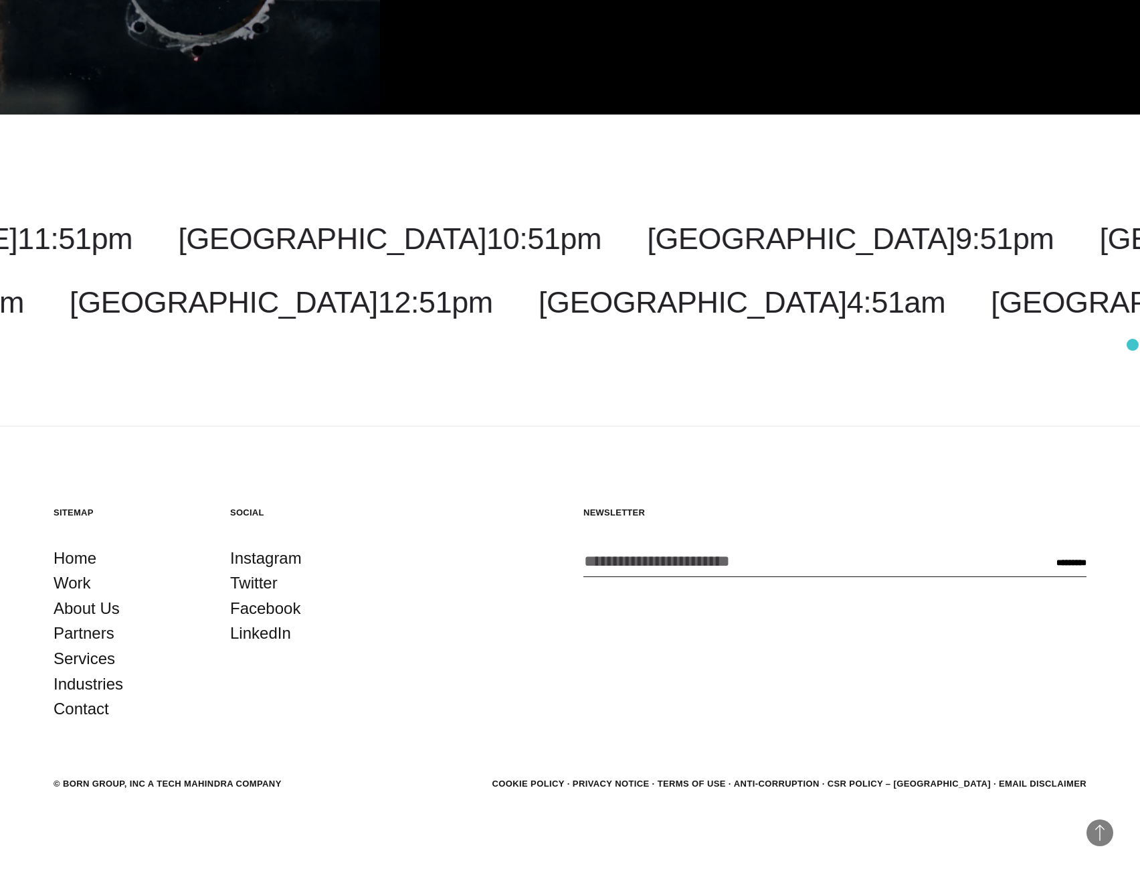 The height and width of the screenshot is (873, 1140). What do you see at coordinates (544, 238) in the screenshot?
I see `span: 10:51pm` at bounding box center [544, 238].